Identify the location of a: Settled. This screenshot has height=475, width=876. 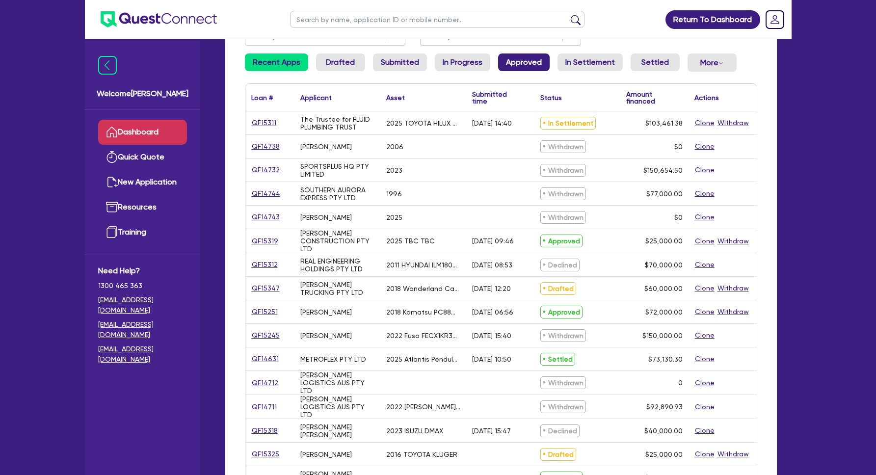
(655, 62).